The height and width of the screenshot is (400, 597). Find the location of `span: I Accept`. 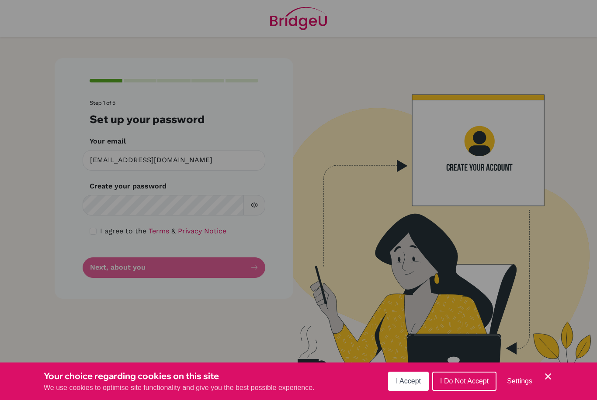

span: I Accept is located at coordinates (408, 381).